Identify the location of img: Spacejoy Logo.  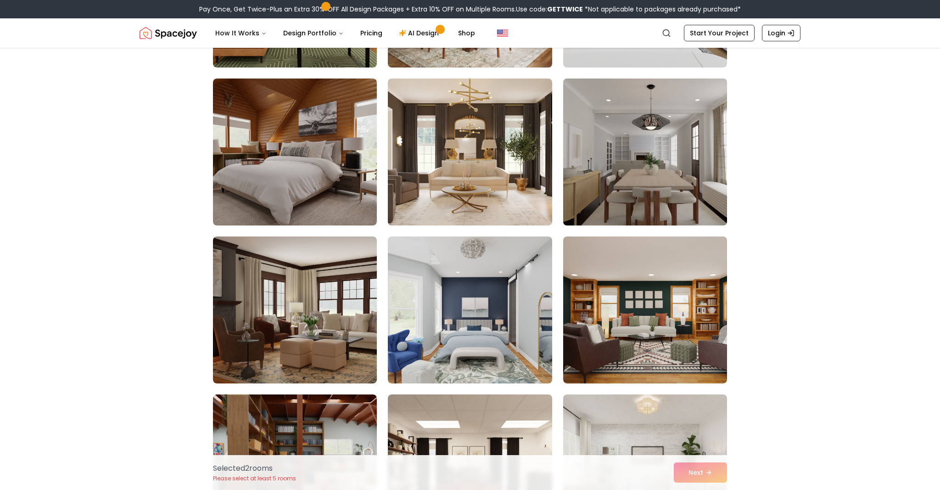
(168, 33).